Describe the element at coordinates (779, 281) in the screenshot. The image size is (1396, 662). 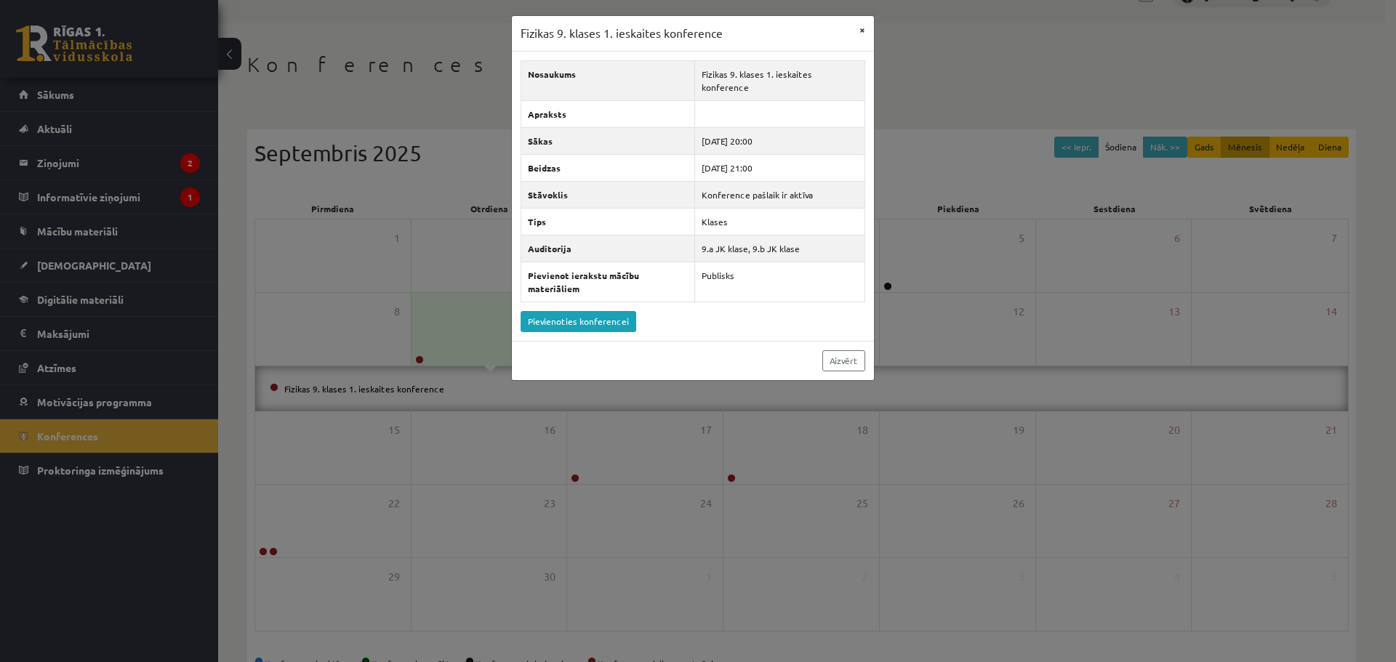
I see `td: Publisks` at that location.